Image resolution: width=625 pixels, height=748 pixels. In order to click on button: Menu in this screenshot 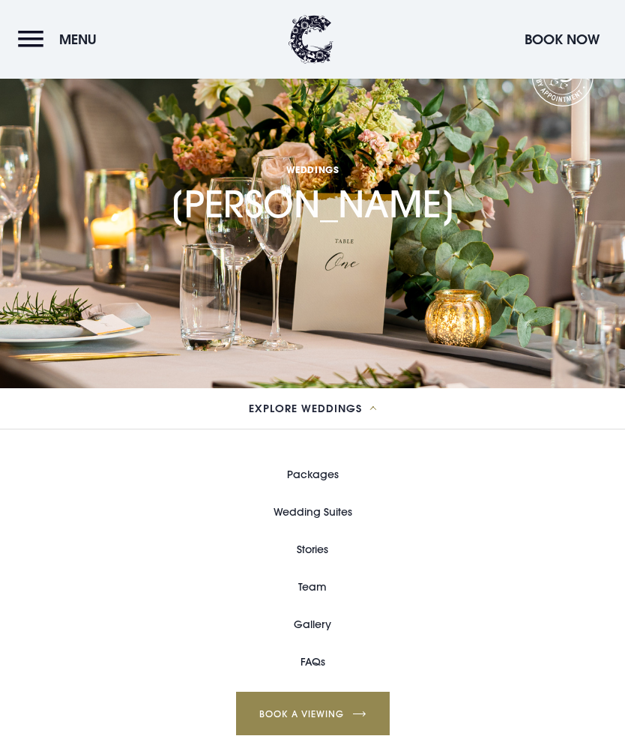, I will do `click(61, 39)`.